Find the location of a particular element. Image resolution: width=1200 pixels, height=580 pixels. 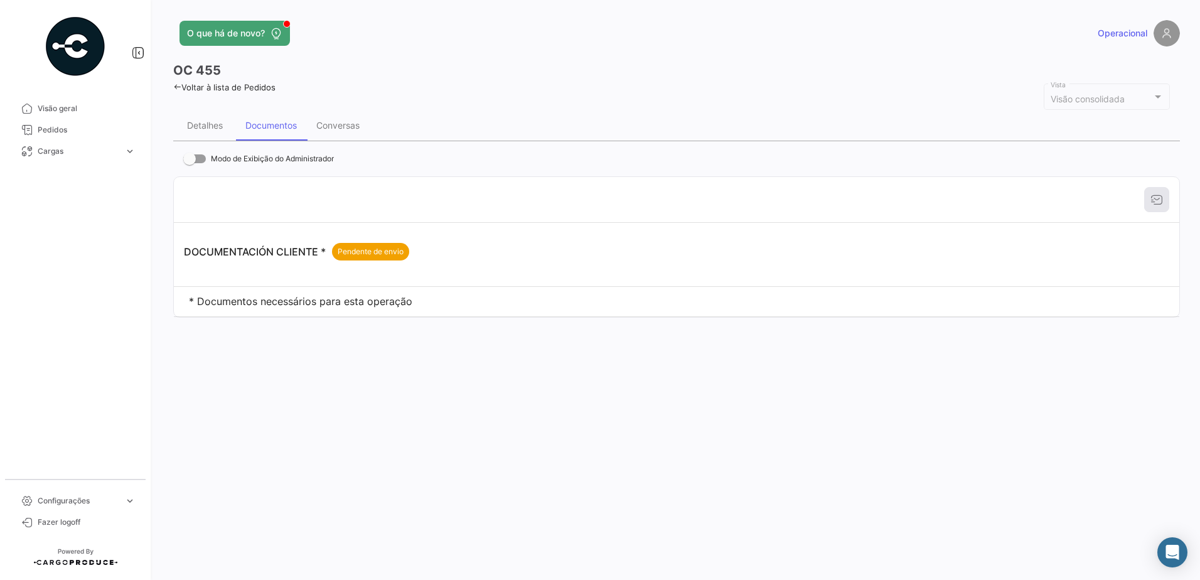

a: Visão geral is located at coordinates (75, 109).